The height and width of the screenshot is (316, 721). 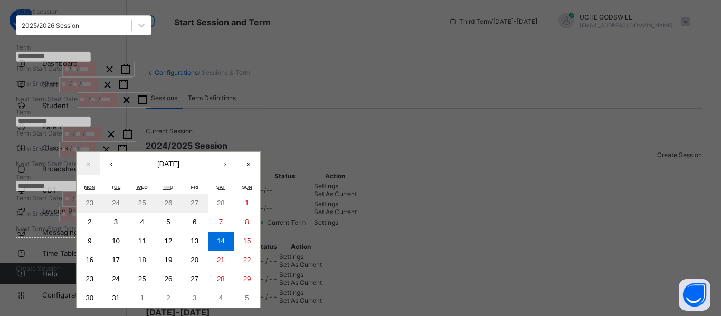 What do you see at coordinates (142, 222) in the screenshot?
I see `abbr: 4 March 2026` at bounding box center [142, 222].